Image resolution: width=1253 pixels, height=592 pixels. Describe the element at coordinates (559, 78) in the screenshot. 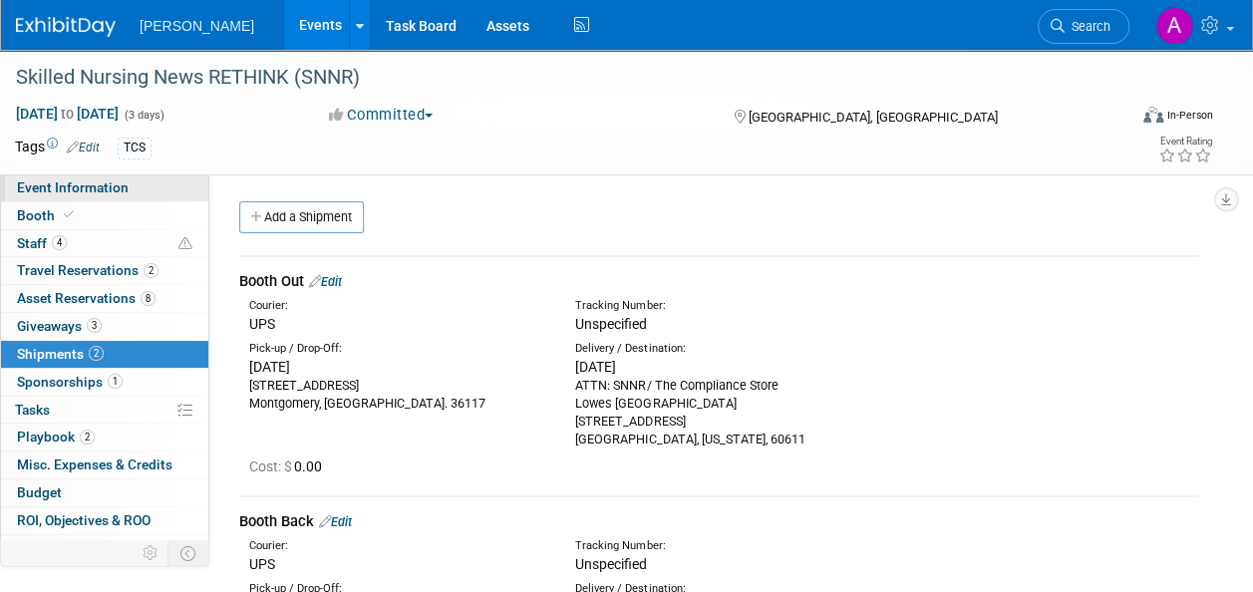

I see `div: Skilled Nursing News RETHINK (SNNR)` at that location.